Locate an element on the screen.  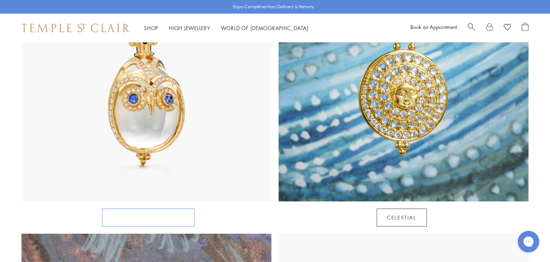
p: Enjoy Complimentary Delivery & Returns is located at coordinates (273, 7).